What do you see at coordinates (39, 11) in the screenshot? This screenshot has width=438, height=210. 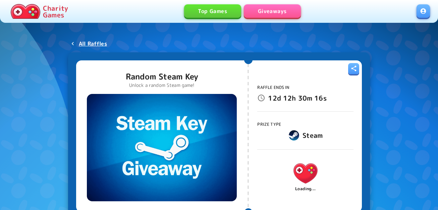 I see `a: Charity Games` at bounding box center [39, 11].